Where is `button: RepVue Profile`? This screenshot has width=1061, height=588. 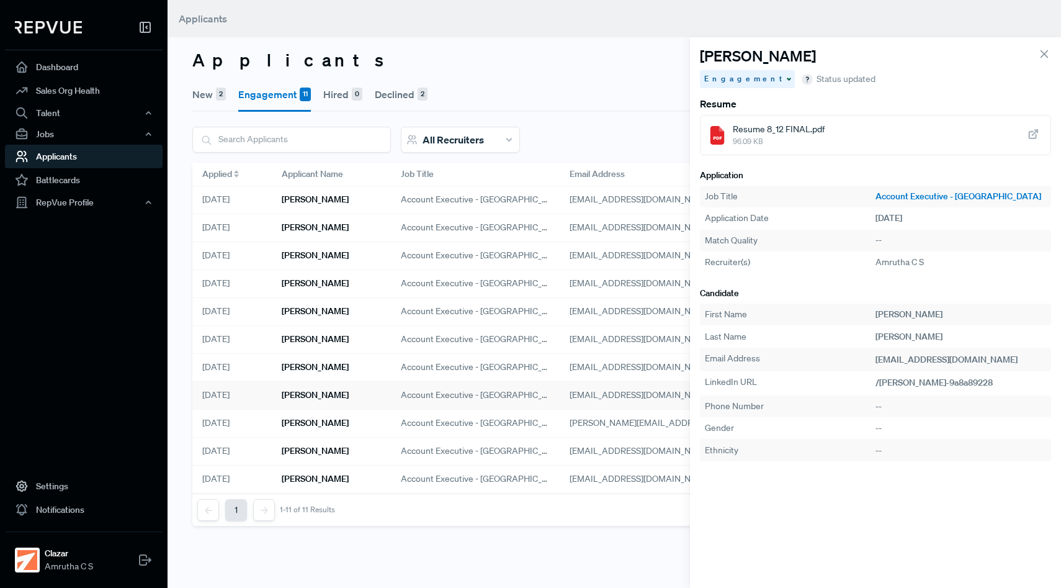 button: RepVue Profile is located at coordinates (84, 202).